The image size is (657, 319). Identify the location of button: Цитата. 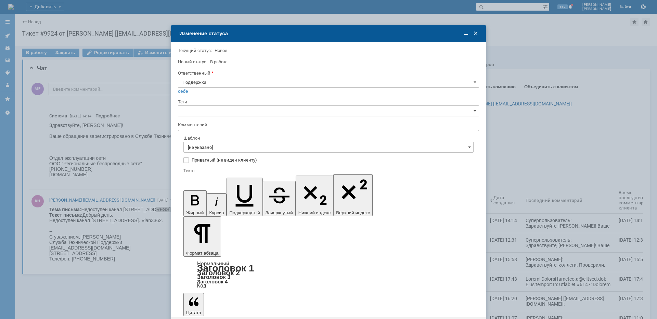
(194, 305).